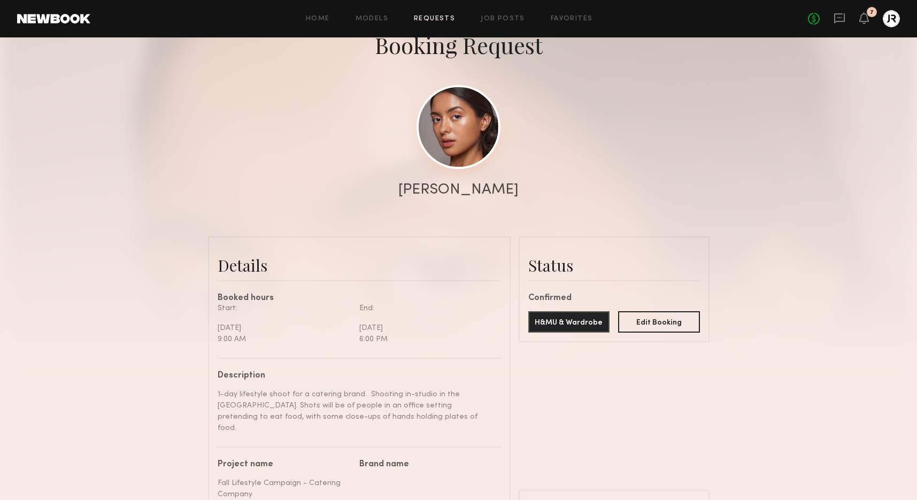  Describe the element at coordinates (372, 19) in the screenshot. I see `a: Models` at that location.